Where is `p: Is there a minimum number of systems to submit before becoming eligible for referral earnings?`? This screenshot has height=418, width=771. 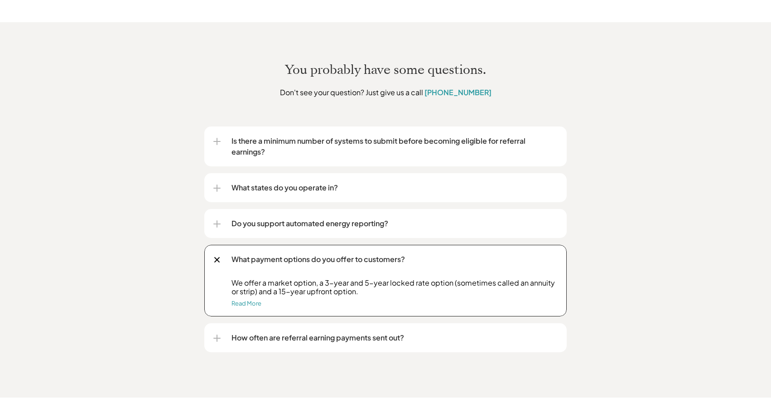 p: Is there a minimum number of systems to submit before becoming eligible for referral earnings? is located at coordinates (395, 146).